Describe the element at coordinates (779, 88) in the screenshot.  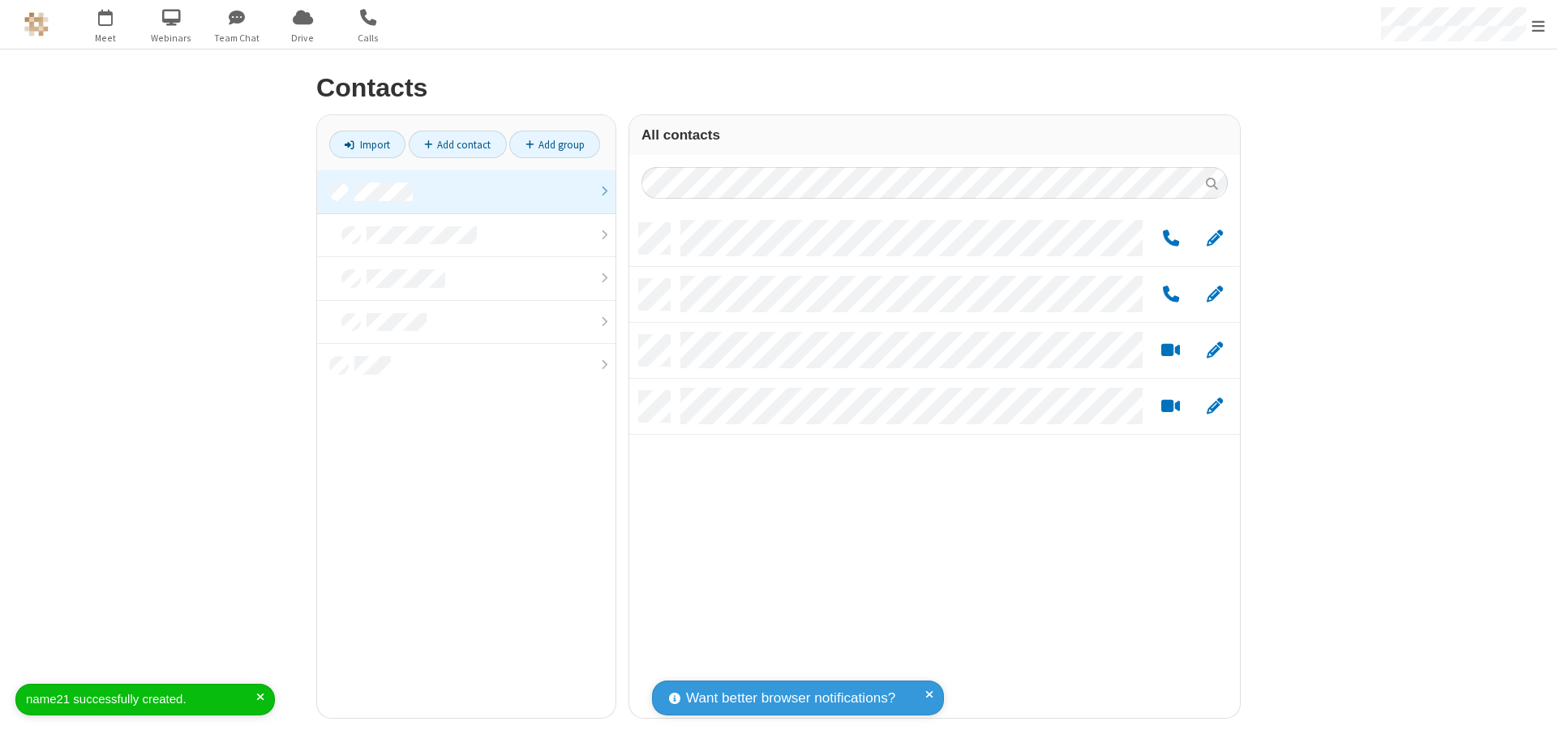
I see `h2: Contacts` at that location.